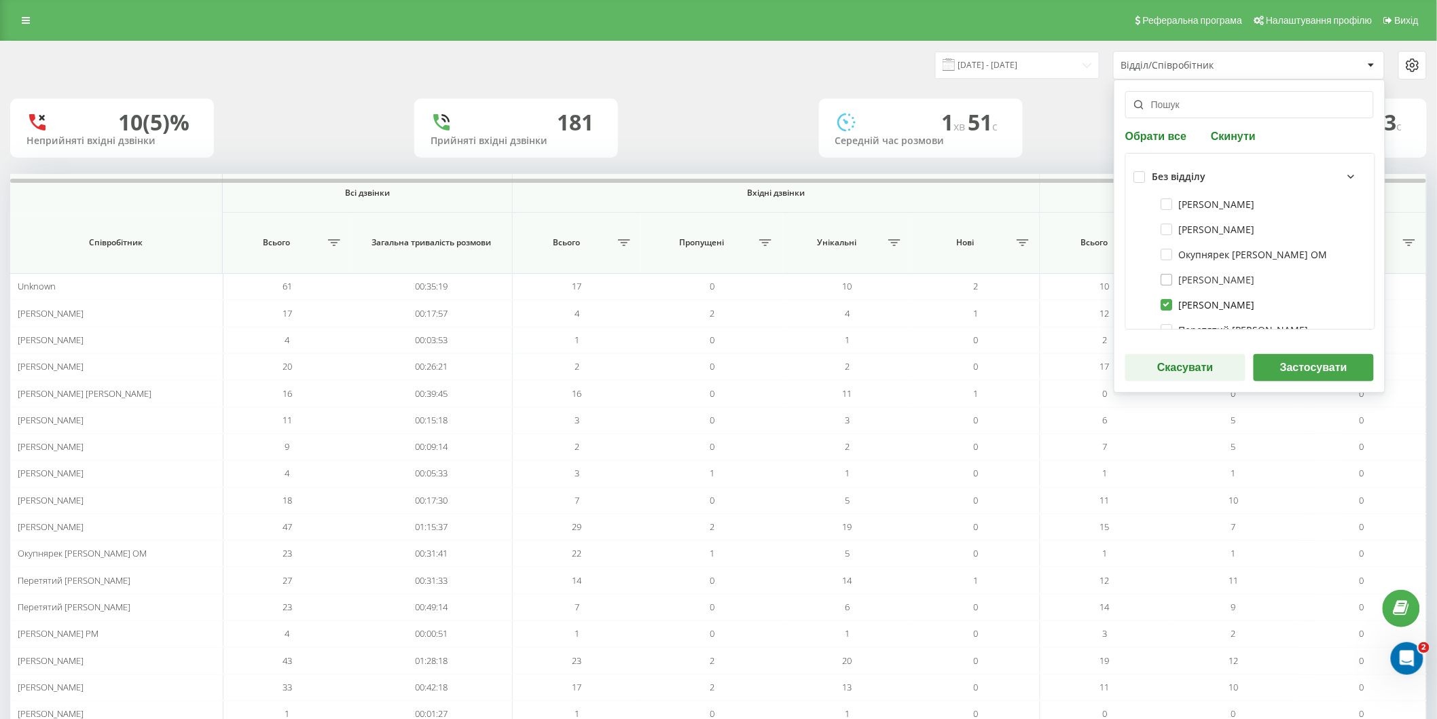  Describe the element at coordinates (154, 122) in the screenshot. I see `div: 10 (5)%` at that location.